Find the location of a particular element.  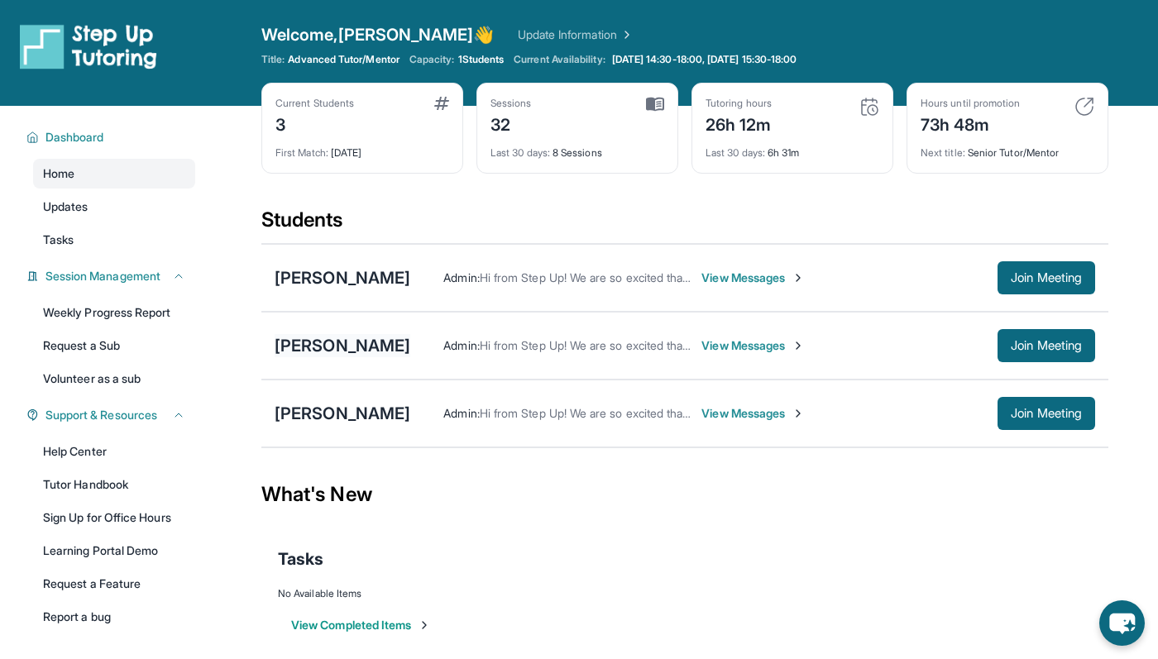

div: 32 is located at coordinates (511, 123).